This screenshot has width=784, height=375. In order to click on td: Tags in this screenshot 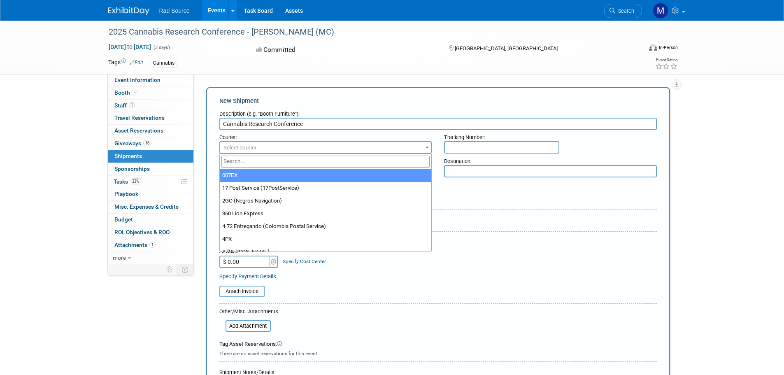, I will do `click(125, 63)`.